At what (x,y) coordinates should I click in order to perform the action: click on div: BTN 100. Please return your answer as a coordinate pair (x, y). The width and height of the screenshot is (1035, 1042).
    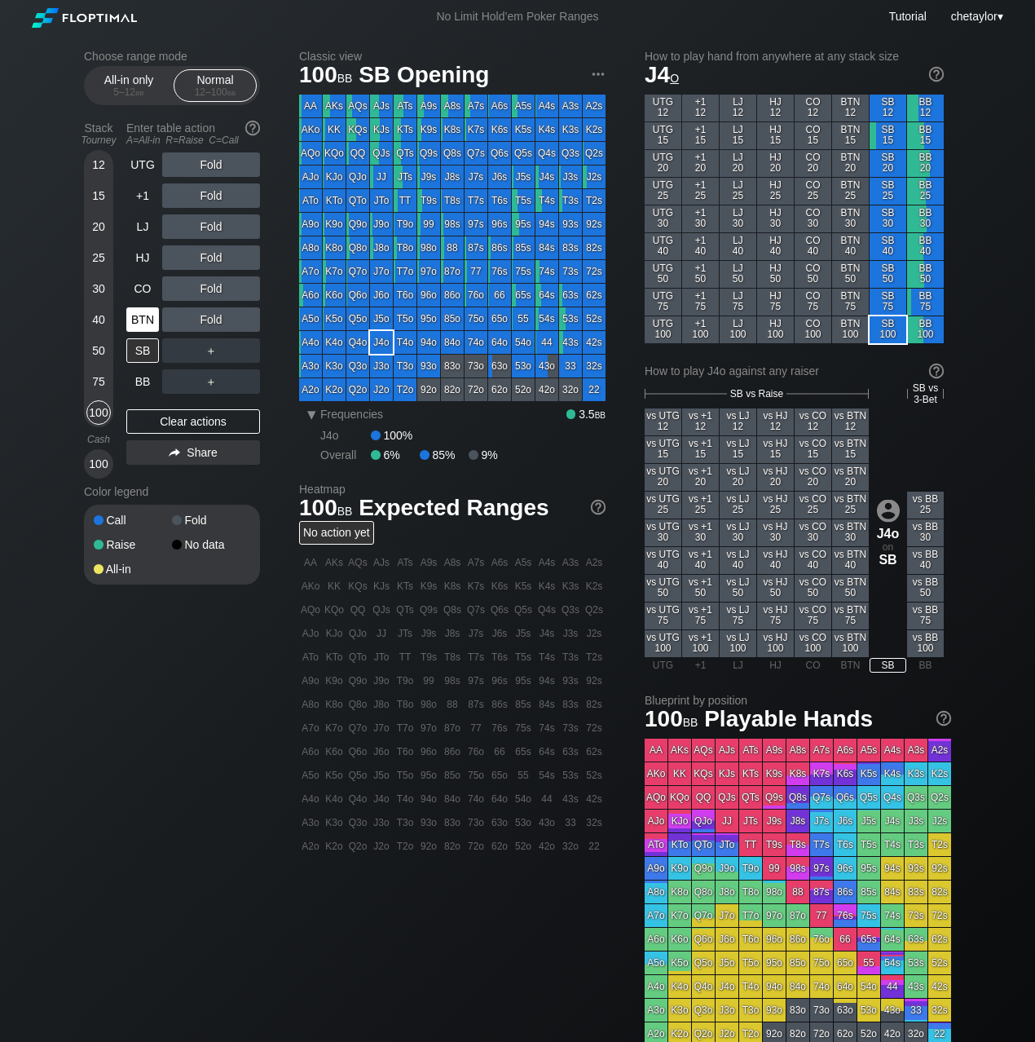
    Looking at the image, I should click on (850, 329).